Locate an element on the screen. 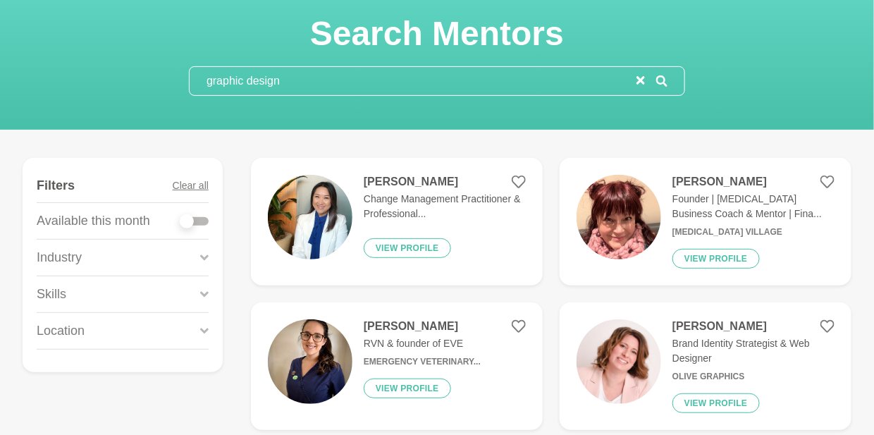 Image resolution: width=874 pixels, height=435 pixels. img: 0d64455b7a2fe193aa1345f09a52c1d302c1ffe6-750x1000.jpg is located at coordinates (310, 361).